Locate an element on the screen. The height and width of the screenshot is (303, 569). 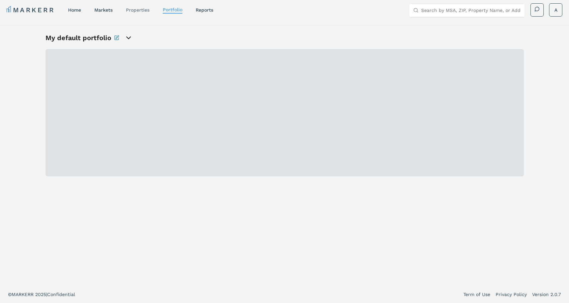
a: reports is located at coordinates (204, 10).